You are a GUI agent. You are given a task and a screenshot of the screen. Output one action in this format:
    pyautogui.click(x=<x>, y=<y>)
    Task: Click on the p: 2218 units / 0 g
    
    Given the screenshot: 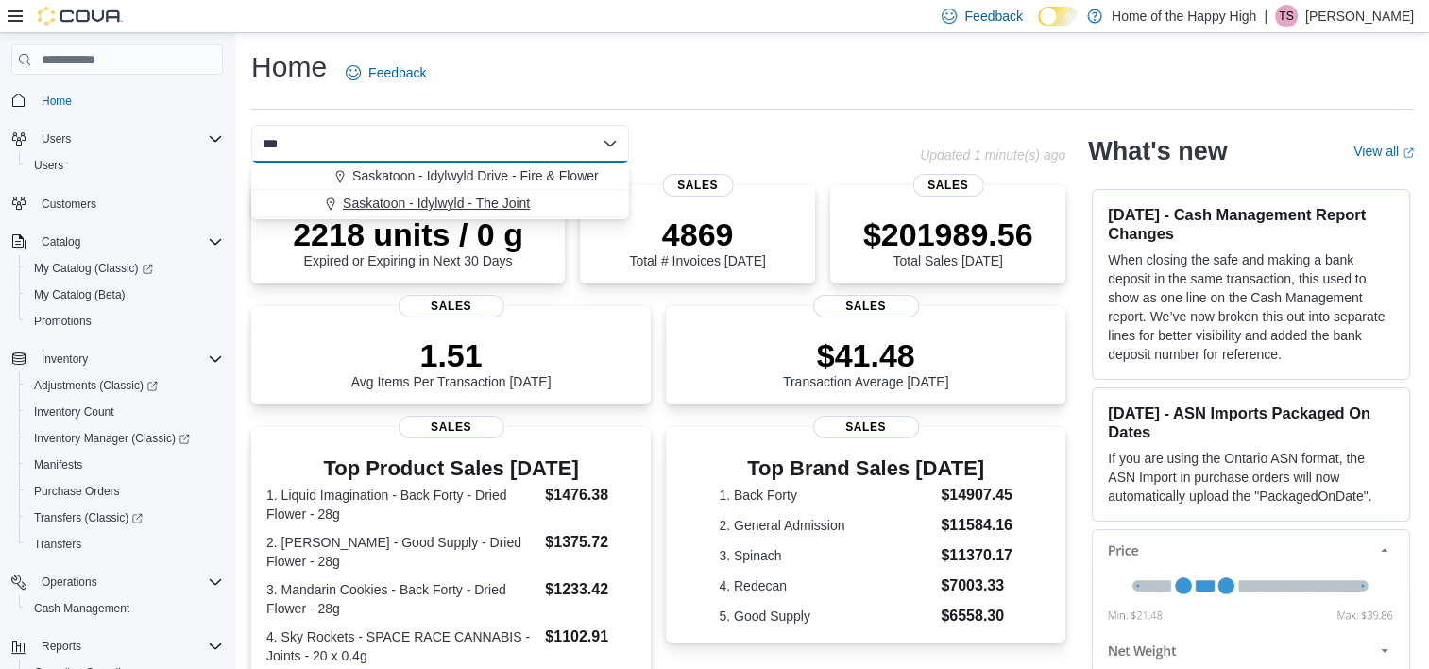 What is the action you would take?
    pyautogui.click(x=408, y=234)
    